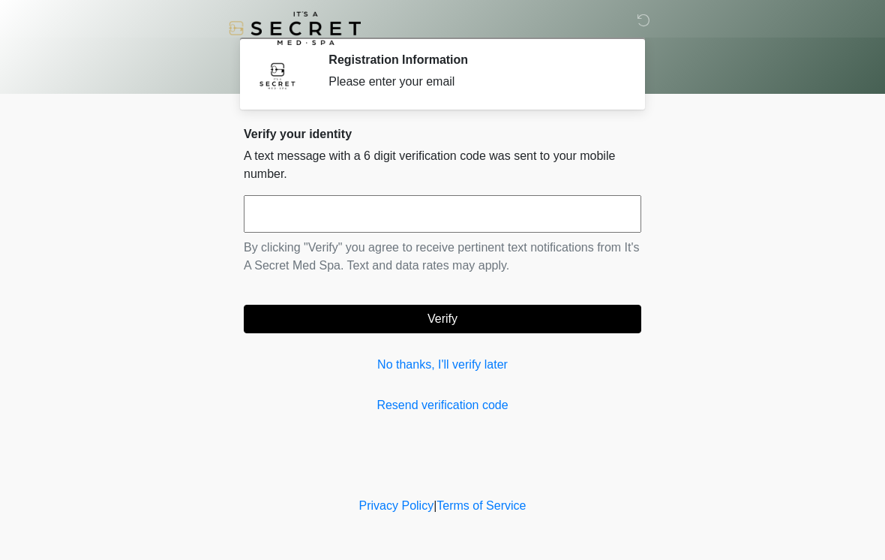 The height and width of the screenshot is (560, 885). Describe the element at coordinates (443, 405) in the screenshot. I see `a: Resend verification code` at that location.